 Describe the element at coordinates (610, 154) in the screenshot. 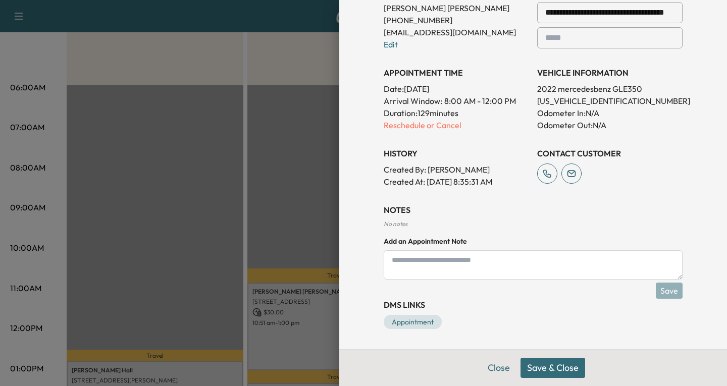

I see `h3: CONTACT CUSTOMER` at that location.